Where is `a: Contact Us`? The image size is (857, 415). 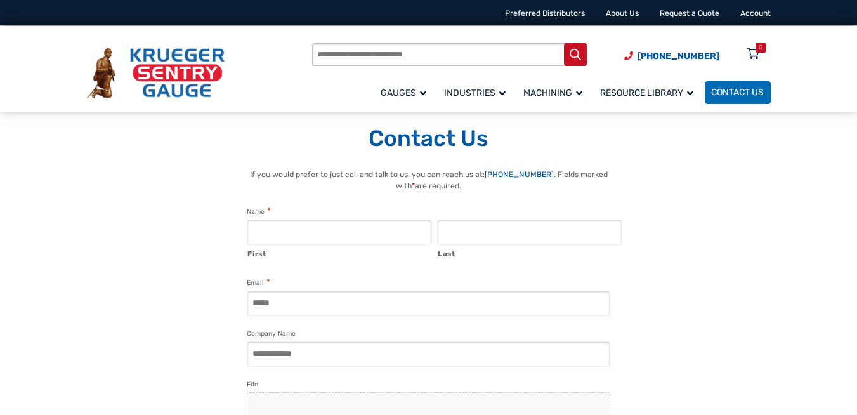
a: Contact Us is located at coordinates (737, 93).